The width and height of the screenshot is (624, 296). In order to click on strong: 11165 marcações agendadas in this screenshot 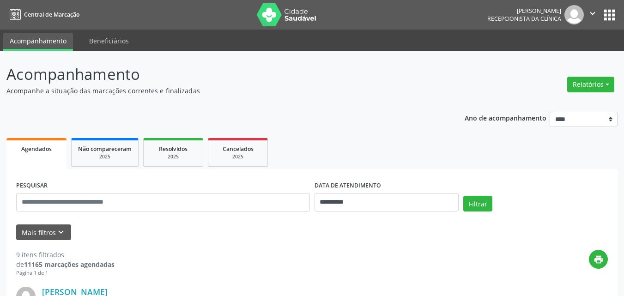, I will do `click(69, 264)`.